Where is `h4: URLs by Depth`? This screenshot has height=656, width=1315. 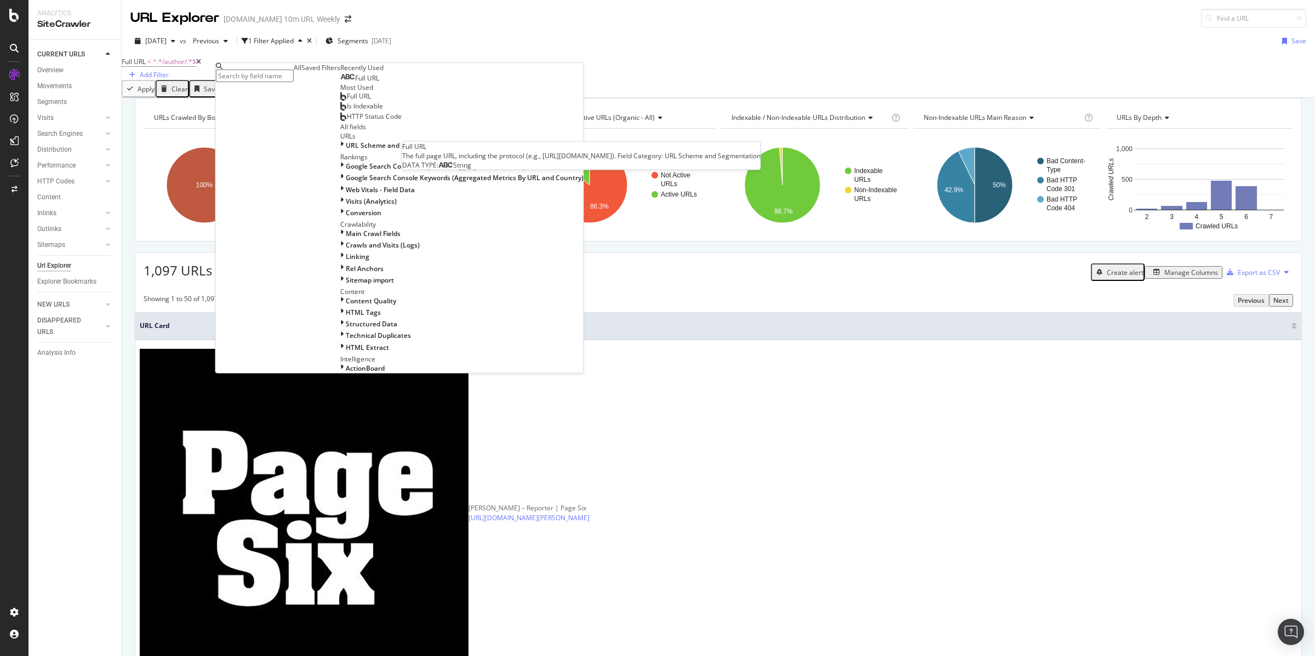
h4: URLs by Depth is located at coordinates (1199, 118).